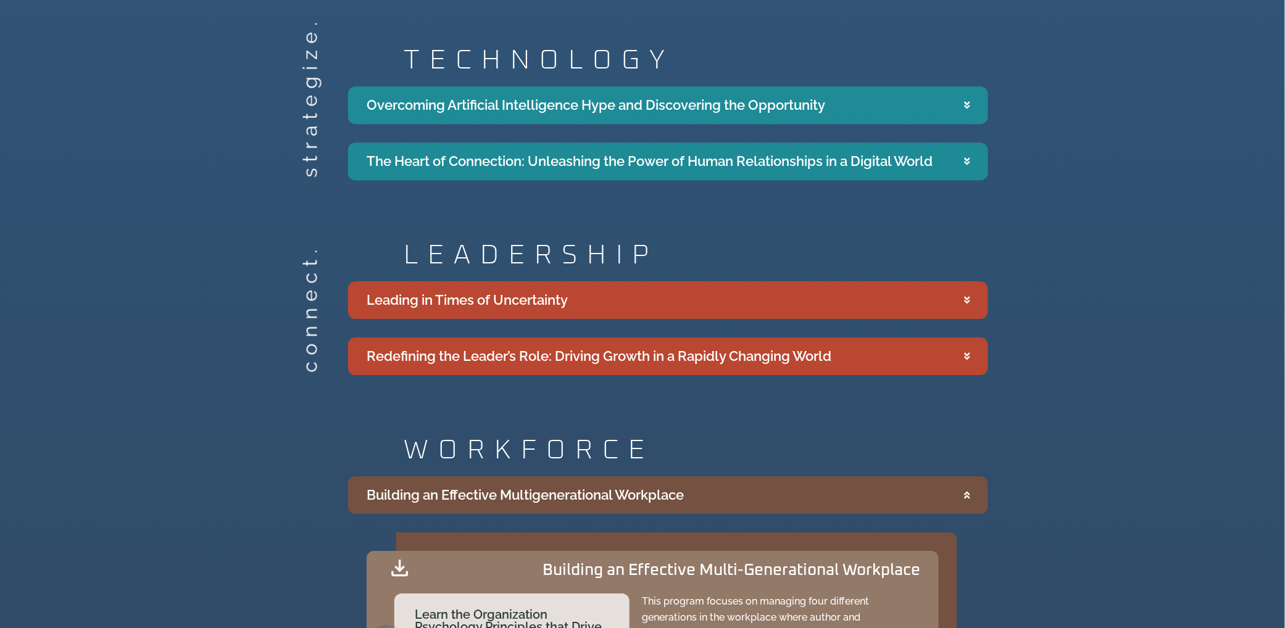 This screenshot has width=1285, height=628. What do you see at coordinates (696, 256) in the screenshot?
I see `h2: LEADERSHIP` at bounding box center [696, 256].